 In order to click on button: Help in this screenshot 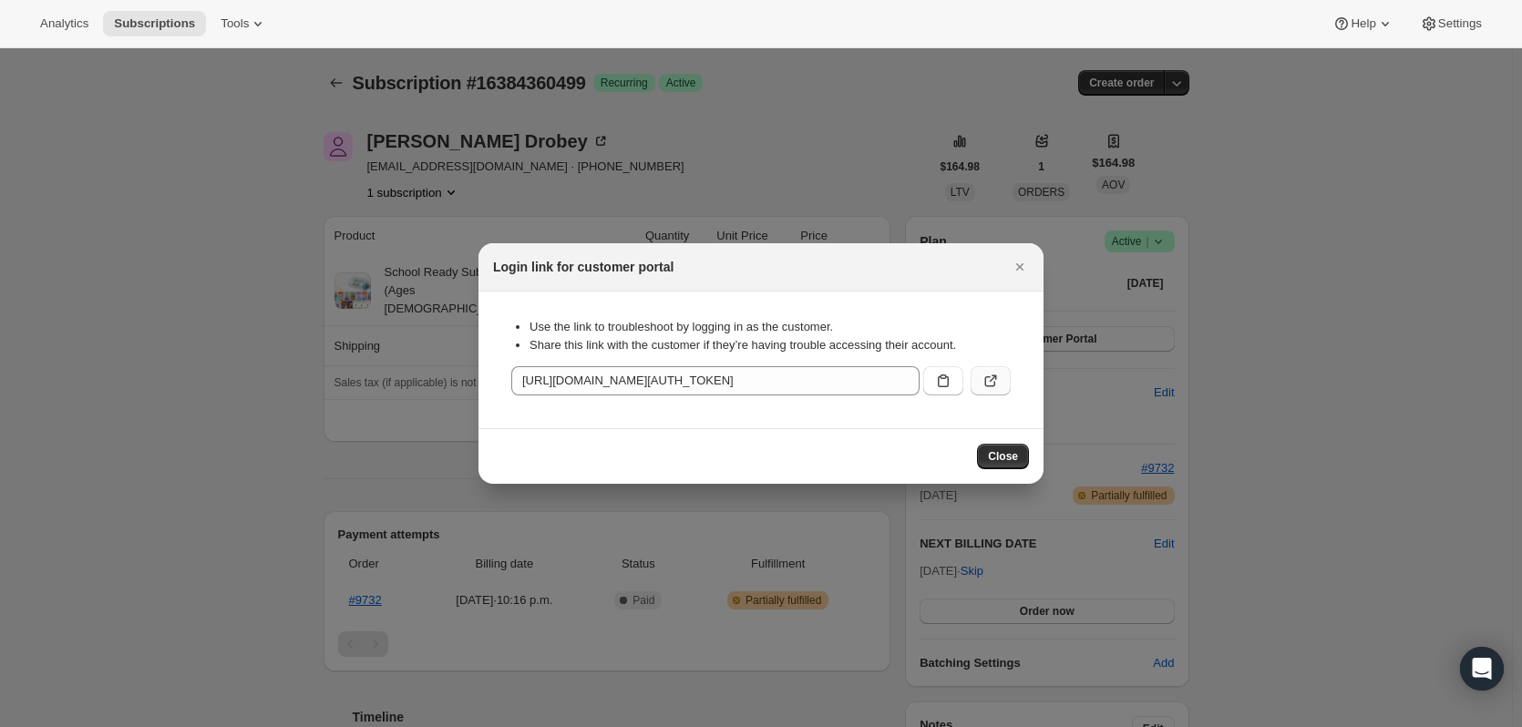, I will do `click(1363, 24)`.